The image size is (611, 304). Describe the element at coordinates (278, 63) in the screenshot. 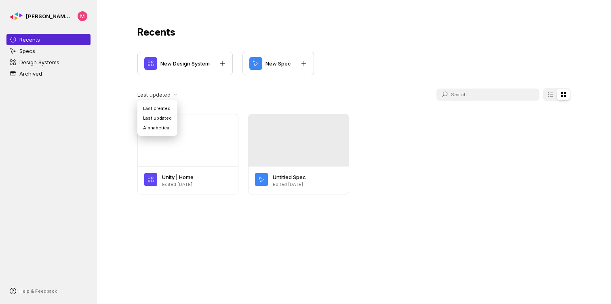

I see `p: New Spec` at that location.